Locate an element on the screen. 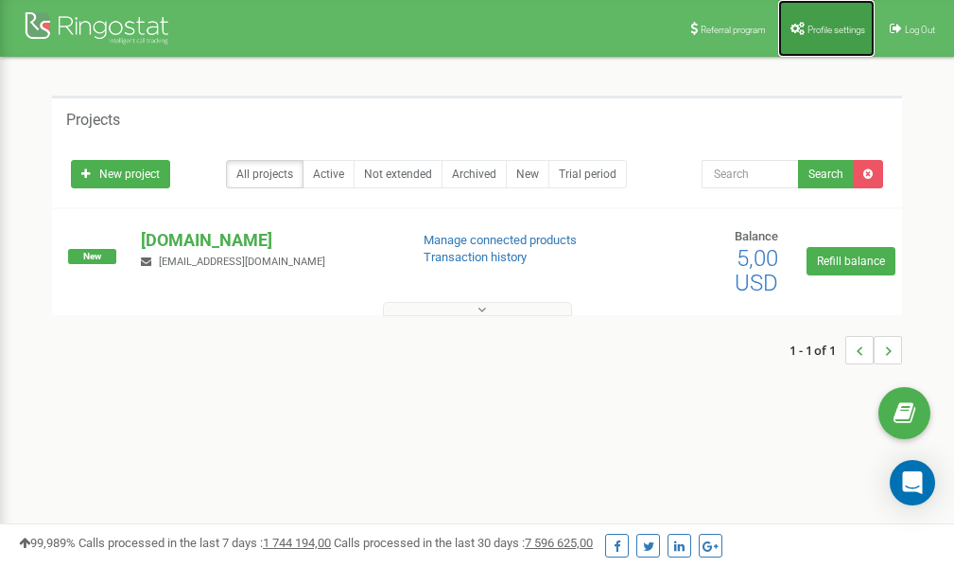 The image size is (954, 567). span: Profile settings is located at coordinates (836, 29).